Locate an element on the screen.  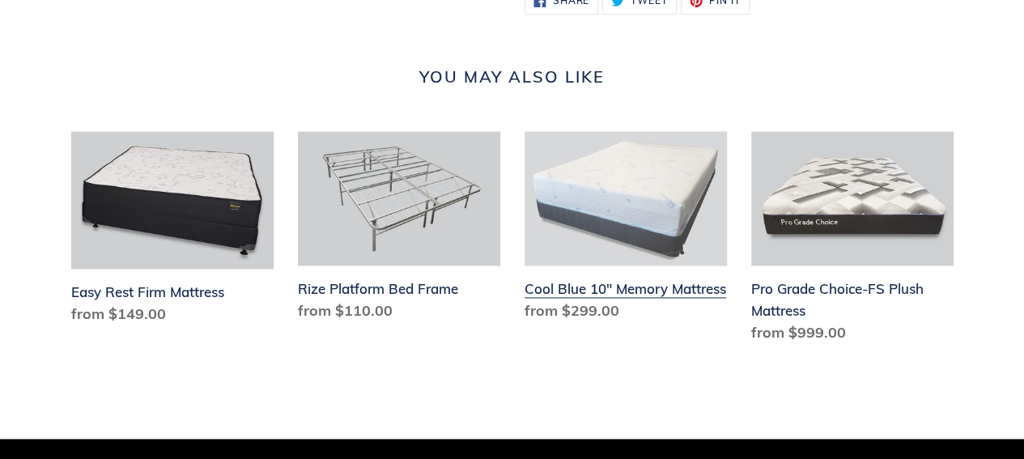
a: Pro Grade Choice-FS Plush Mattress is located at coordinates (852, 240).